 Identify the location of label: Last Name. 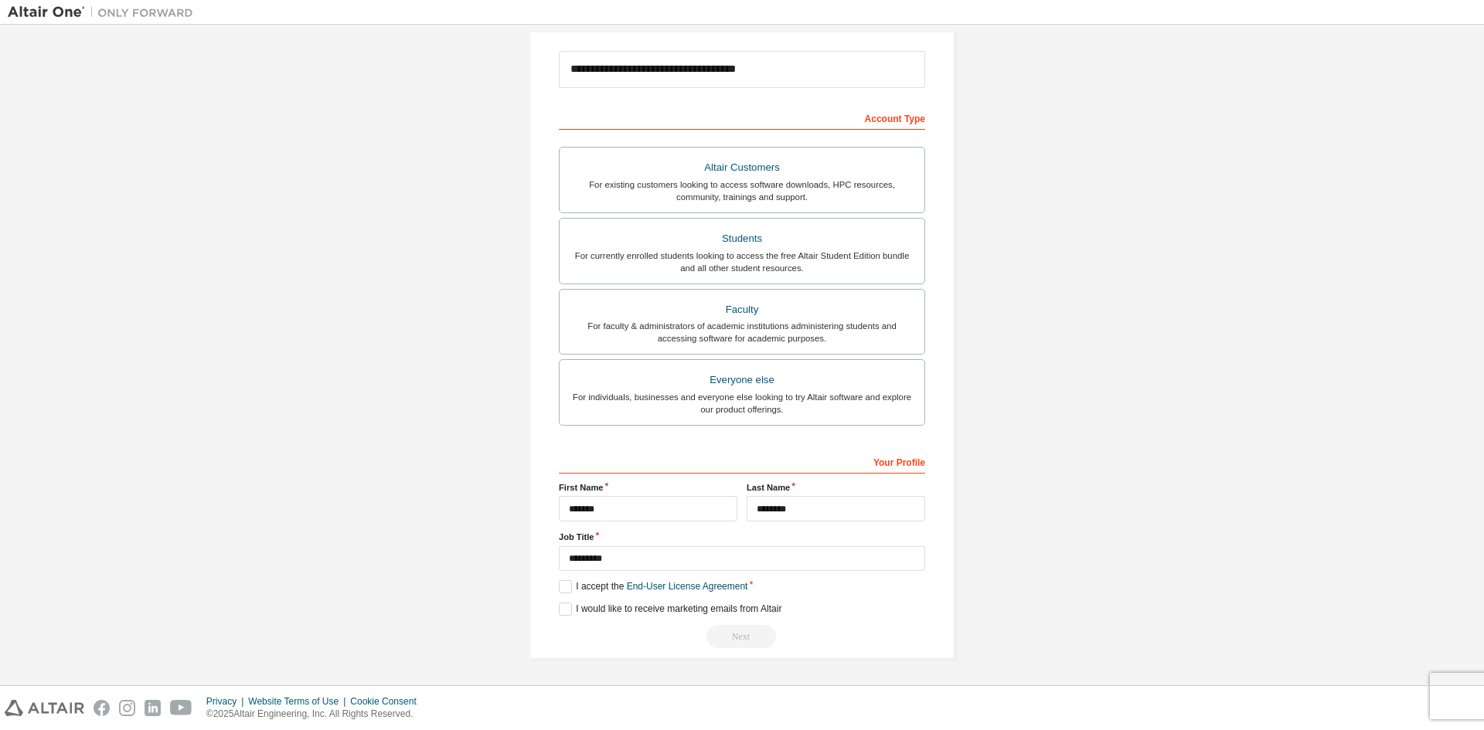
(835, 488).